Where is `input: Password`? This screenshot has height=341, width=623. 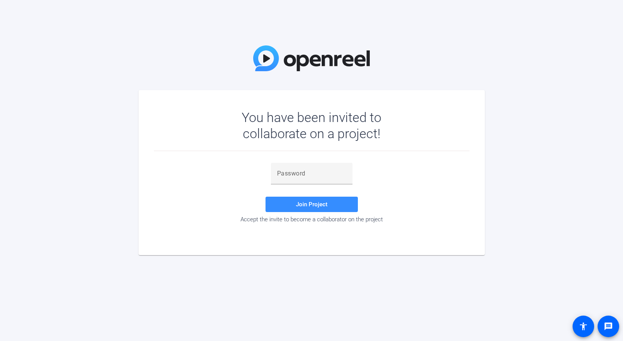
input: Password is located at coordinates (312, 174).